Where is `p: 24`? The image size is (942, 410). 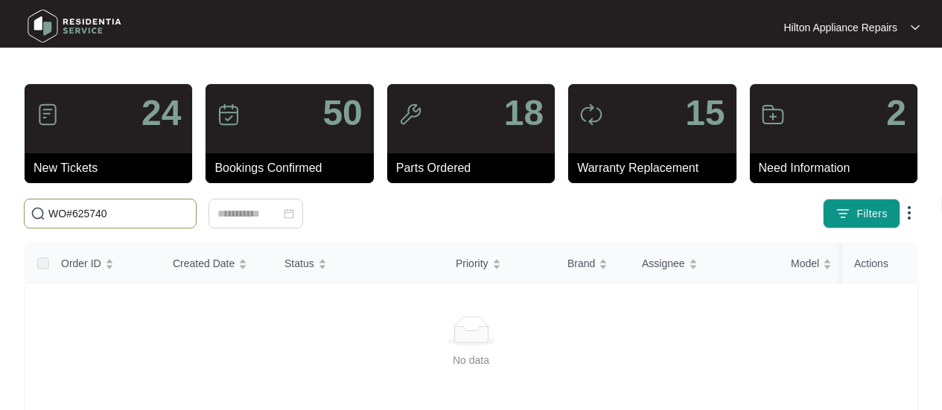
p: 24 is located at coordinates (161, 113).